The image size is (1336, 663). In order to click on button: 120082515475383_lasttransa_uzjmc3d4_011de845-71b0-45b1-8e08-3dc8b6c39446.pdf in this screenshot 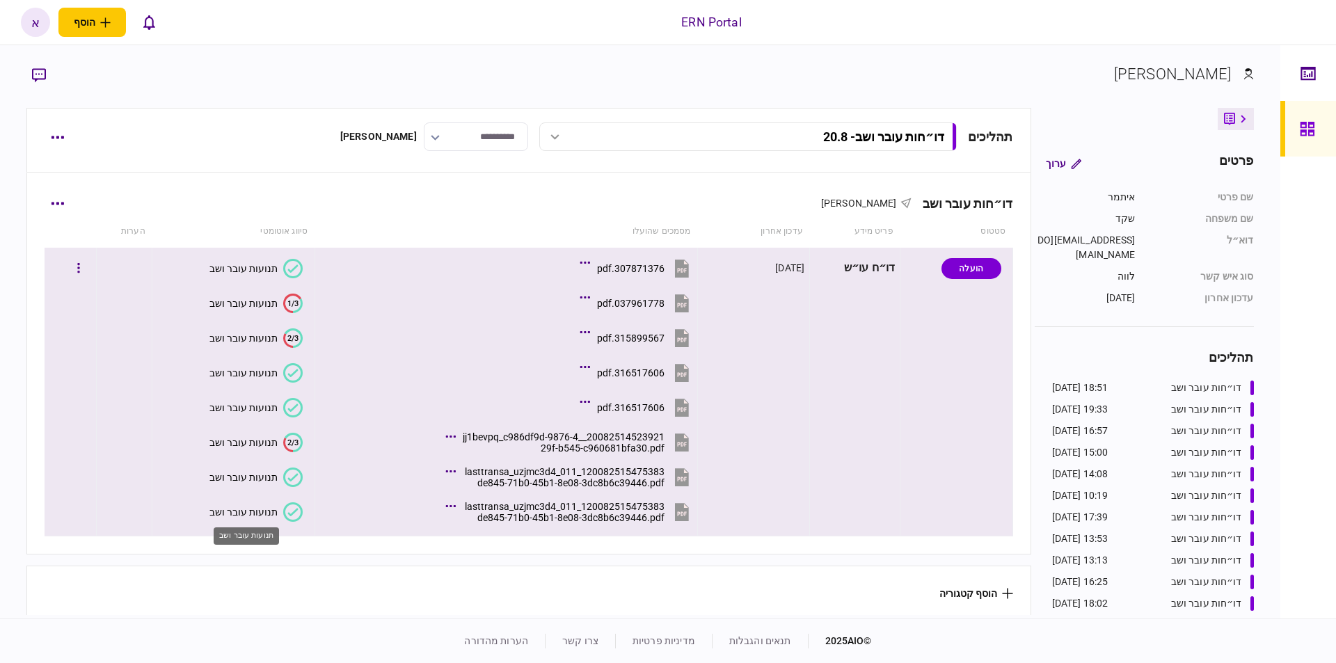, I will do `click(571, 512)`.